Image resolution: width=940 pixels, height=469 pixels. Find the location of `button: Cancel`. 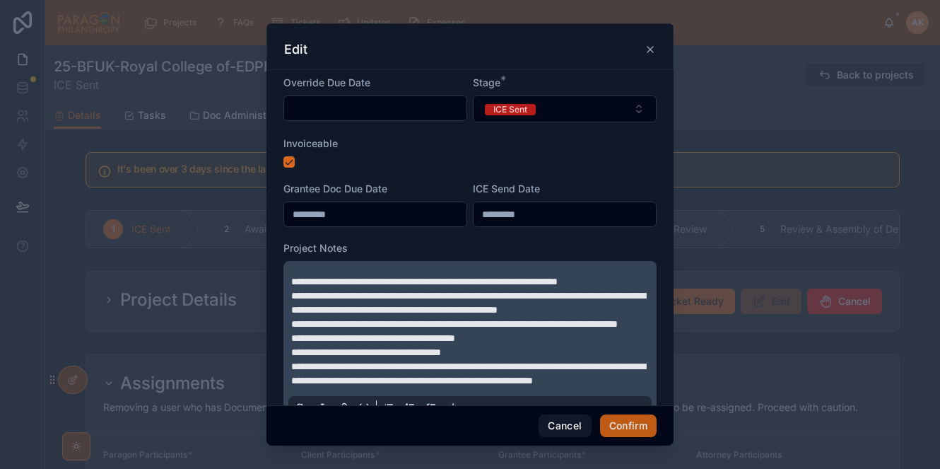

button: Cancel is located at coordinates (565, 426).